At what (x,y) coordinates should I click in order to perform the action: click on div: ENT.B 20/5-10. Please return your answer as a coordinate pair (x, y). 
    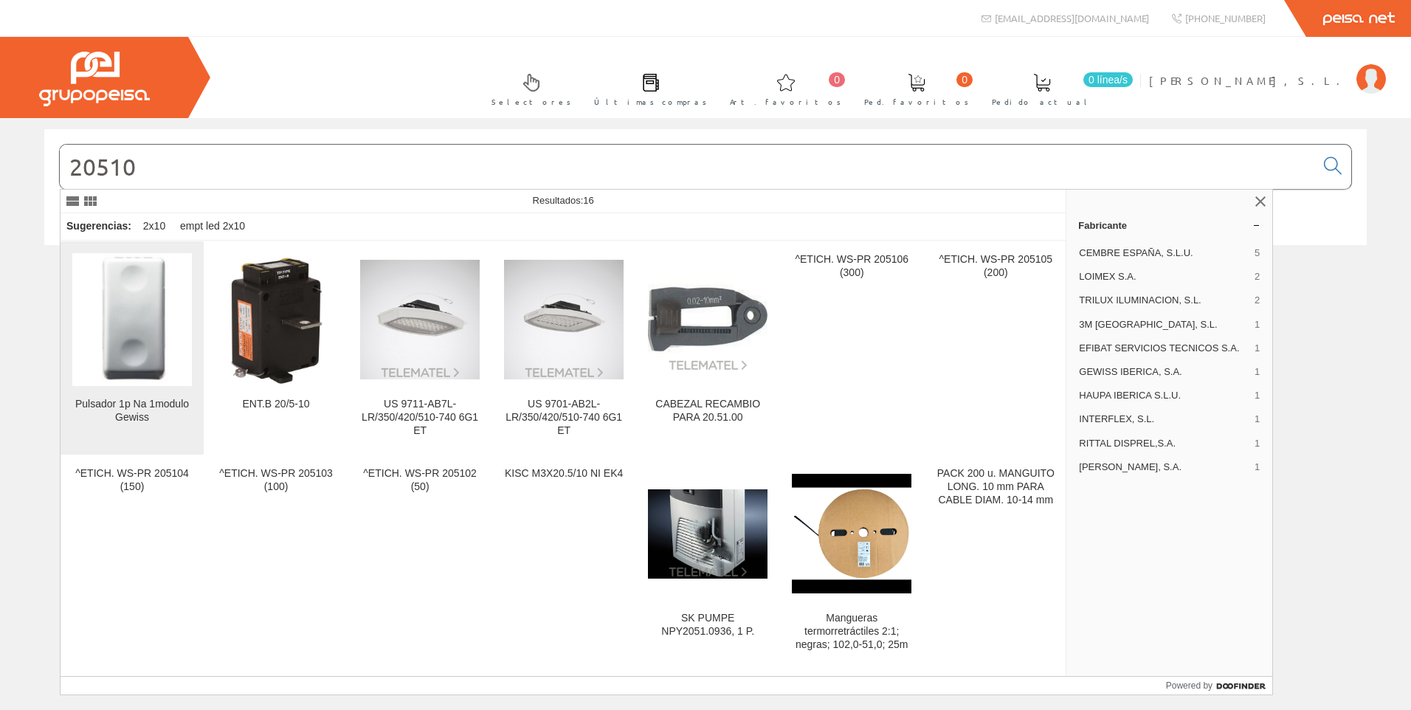
    Looking at the image, I should click on (276, 404).